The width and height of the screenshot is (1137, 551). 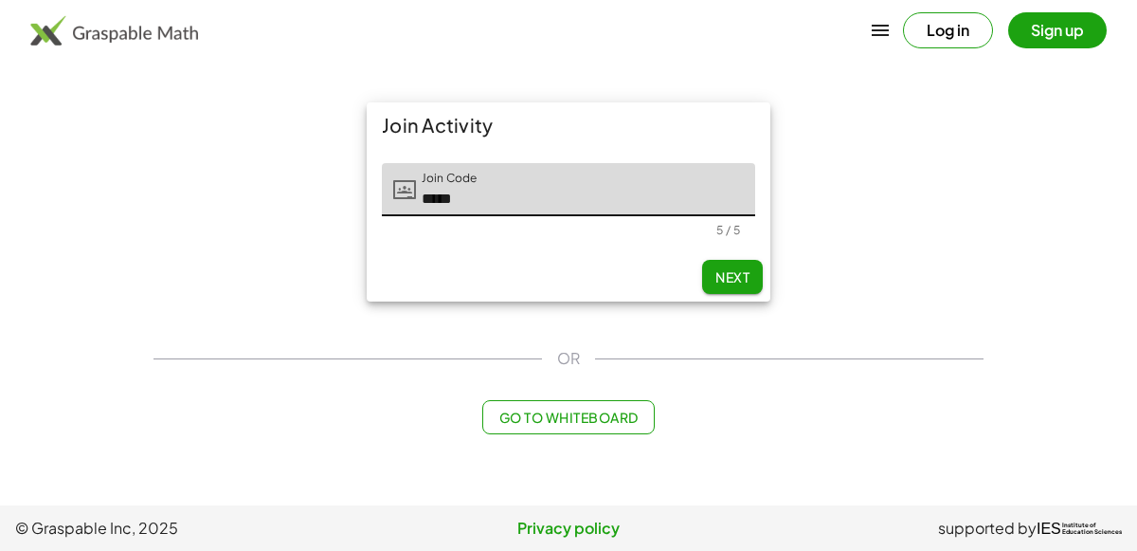 I want to click on span: Go to Whiteboard, so click(x=568, y=417).